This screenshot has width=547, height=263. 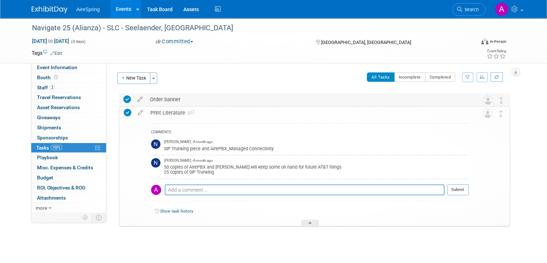 What do you see at coordinates (380, 77) in the screenshot?
I see `button: All Tasks` at bounding box center [380, 77].